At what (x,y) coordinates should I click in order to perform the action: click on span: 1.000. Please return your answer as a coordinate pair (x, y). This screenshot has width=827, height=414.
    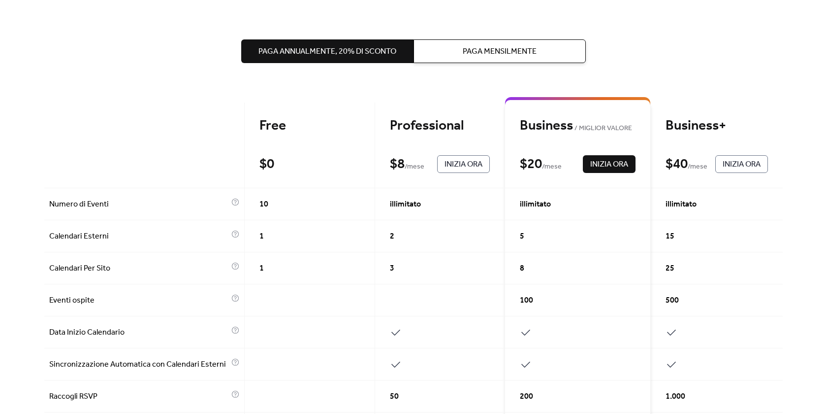
    Looking at the image, I should click on (676, 397).